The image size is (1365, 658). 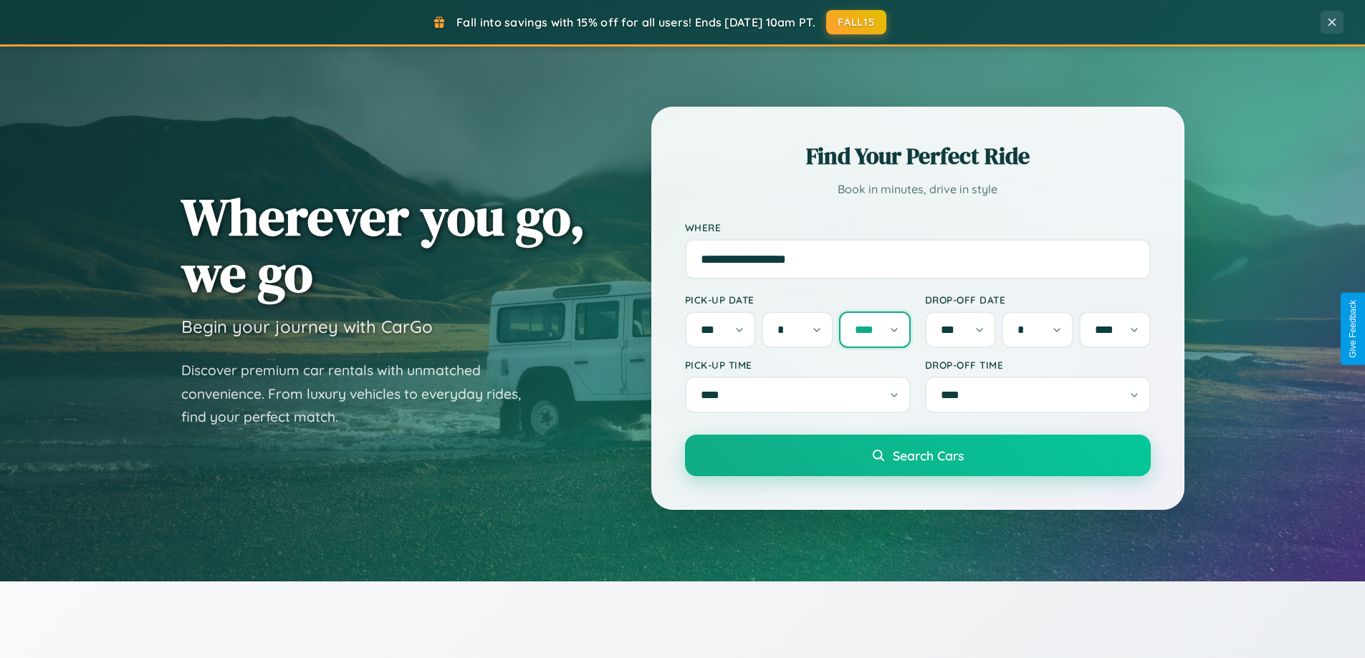 I want to click on label: Pick-up Date, so click(x=797, y=299).